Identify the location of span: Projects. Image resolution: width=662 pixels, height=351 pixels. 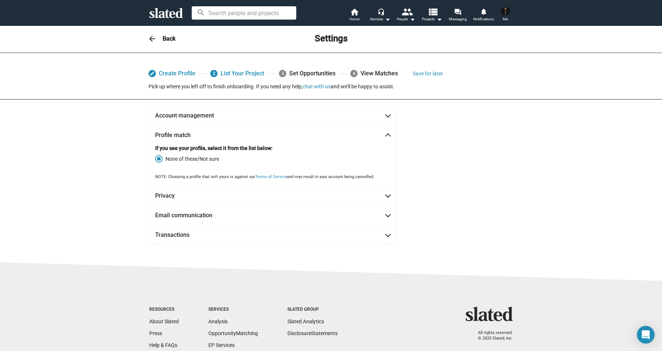
(432, 19).